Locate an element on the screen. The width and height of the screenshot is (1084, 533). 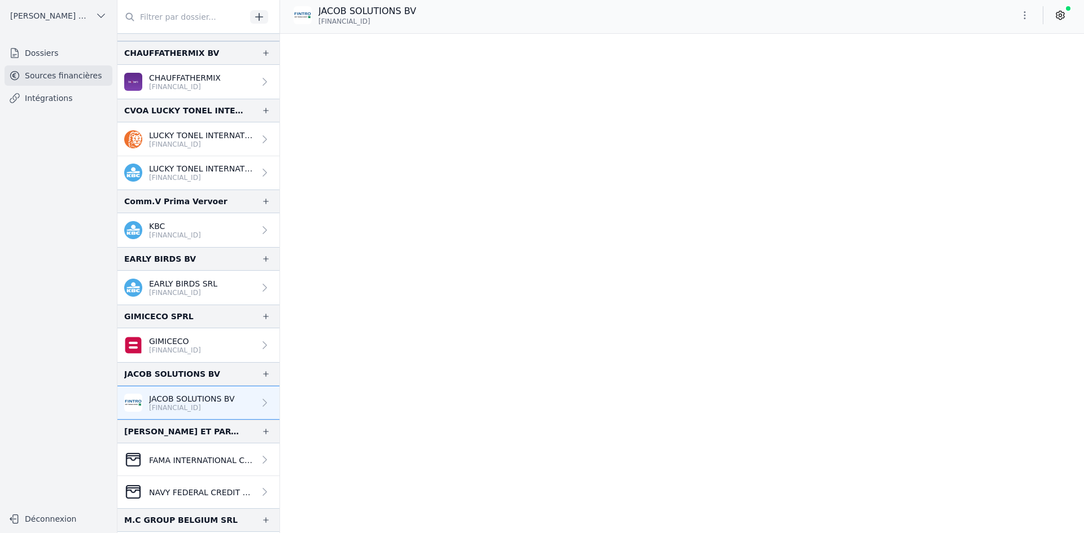
button: Déconnexion is located at coordinates (58, 519).